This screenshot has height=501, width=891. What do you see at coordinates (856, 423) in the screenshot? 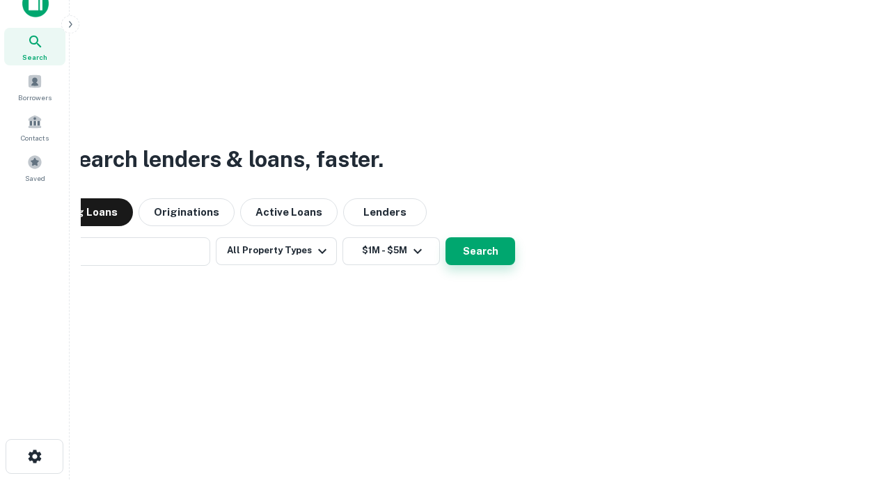
I see `div: Chat Widget` at bounding box center [856, 423].